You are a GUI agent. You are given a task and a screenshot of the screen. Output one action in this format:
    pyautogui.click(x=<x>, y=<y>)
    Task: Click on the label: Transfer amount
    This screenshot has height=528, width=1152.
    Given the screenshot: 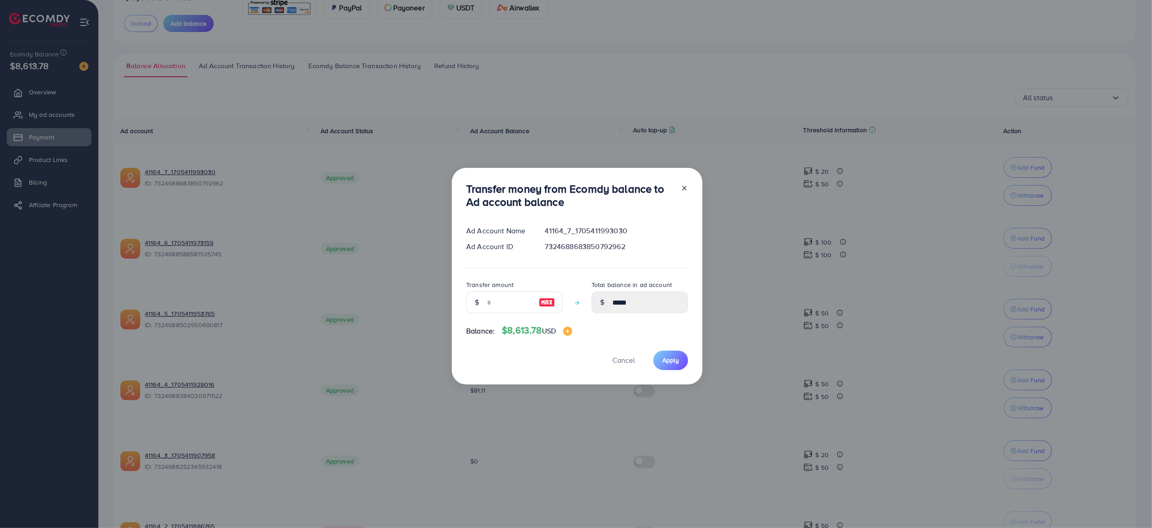 What is the action you would take?
    pyautogui.click(x=490, y=285)
    